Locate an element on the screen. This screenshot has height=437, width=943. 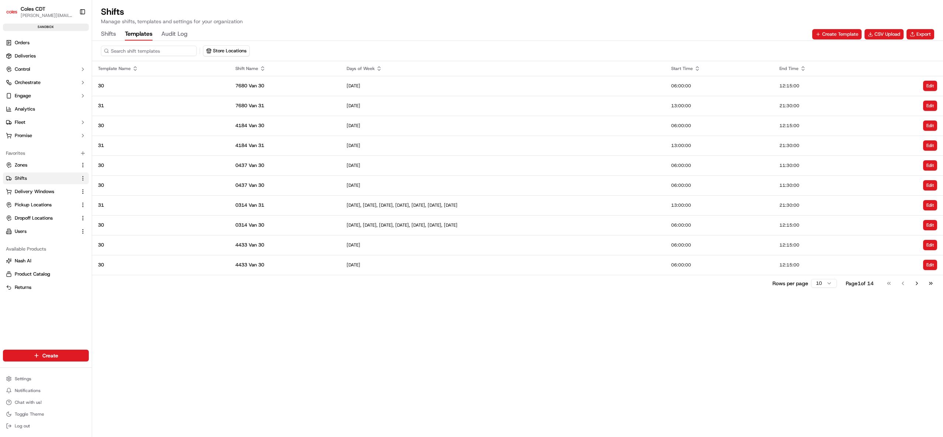
button: Delivery Windows is located at coordinates (46, 192).